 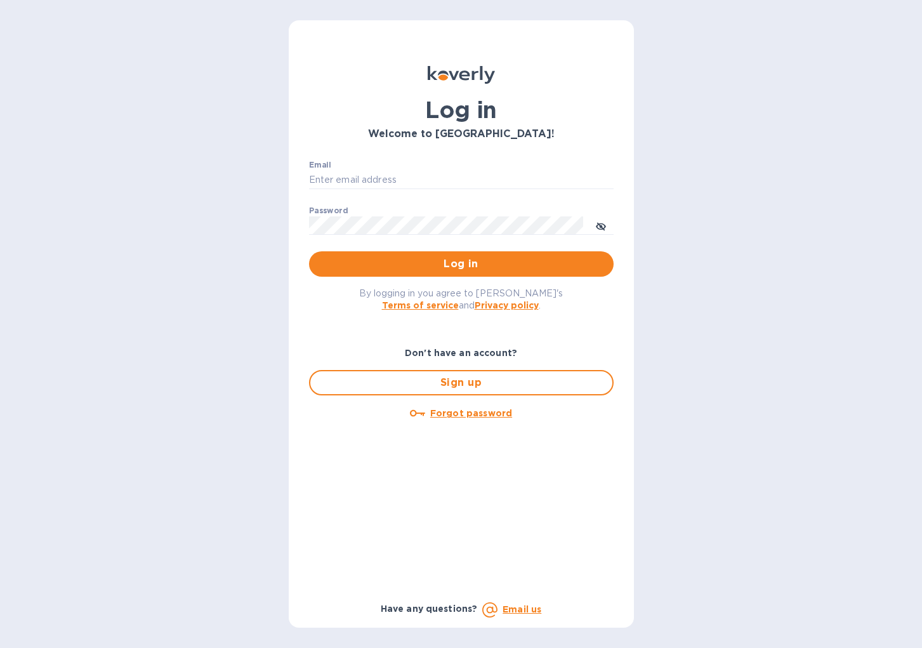 What do you see at coordinates (420, 305) in the screenshot?
I see `a: Terms of service` at bounding box center [420, 305].